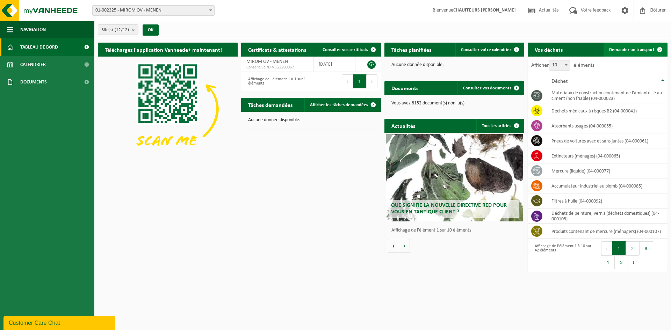 The height and width of the screenshot is (330, 671). What do you see at coordinates (411, 49) in the screenshot?
I see `h2: Tâches planifiées` at bounding box center [411, 49].